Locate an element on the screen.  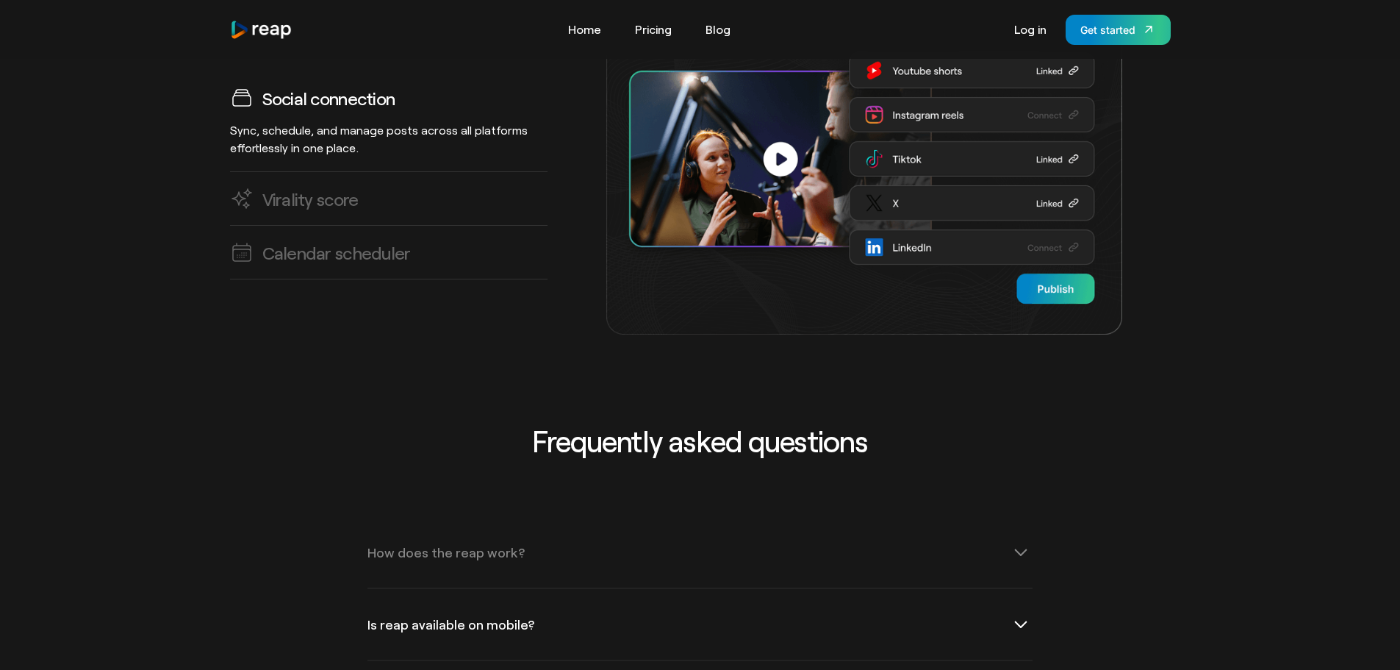
a: Log in is located at coordinates (1031, 29).